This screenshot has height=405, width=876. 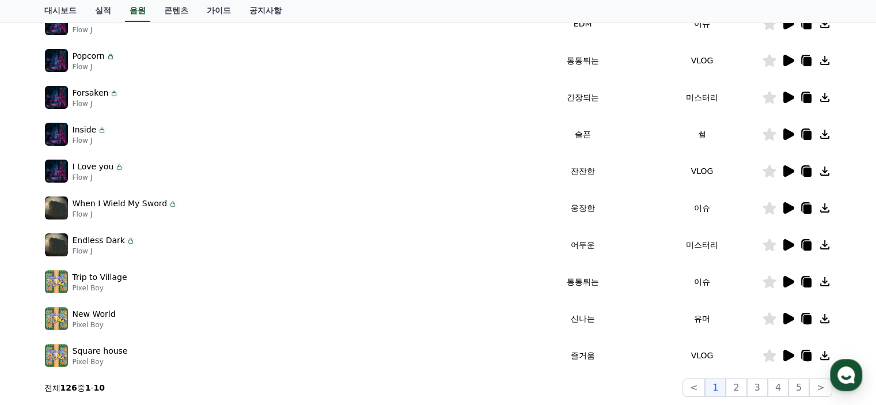 I want to click on button: 2, so click(x=736, y=387).